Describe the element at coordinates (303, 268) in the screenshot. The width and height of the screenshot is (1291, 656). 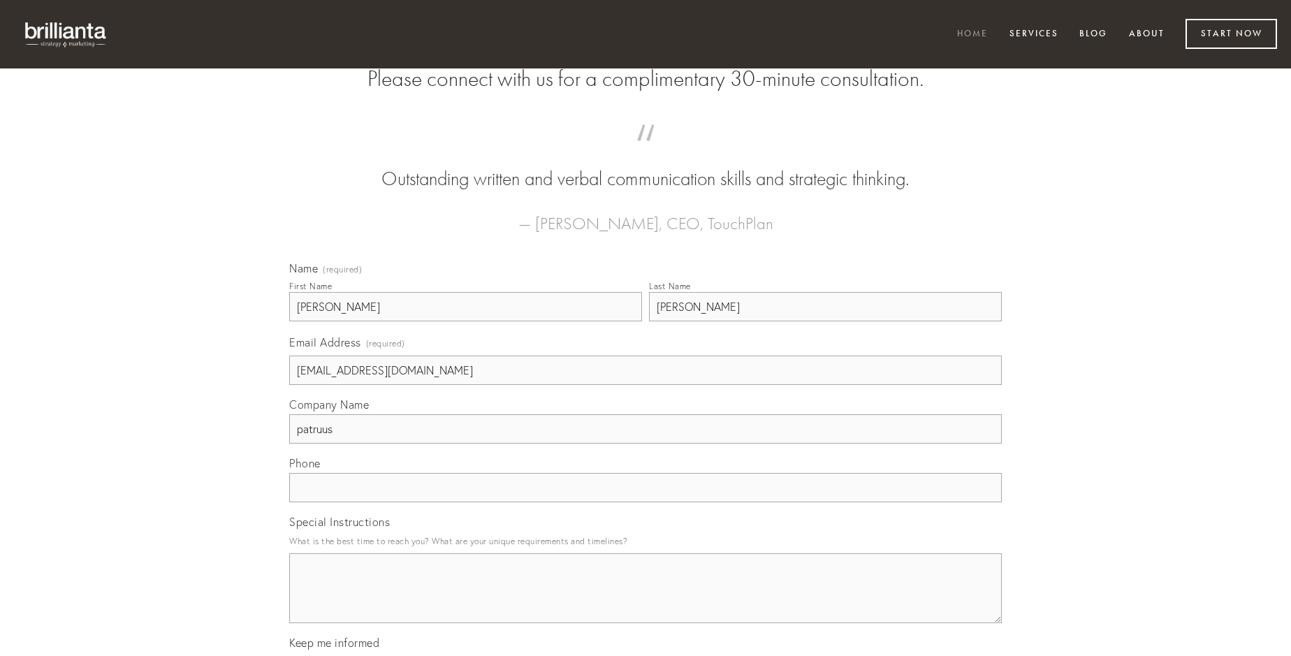
I see `span: Name` at that location.